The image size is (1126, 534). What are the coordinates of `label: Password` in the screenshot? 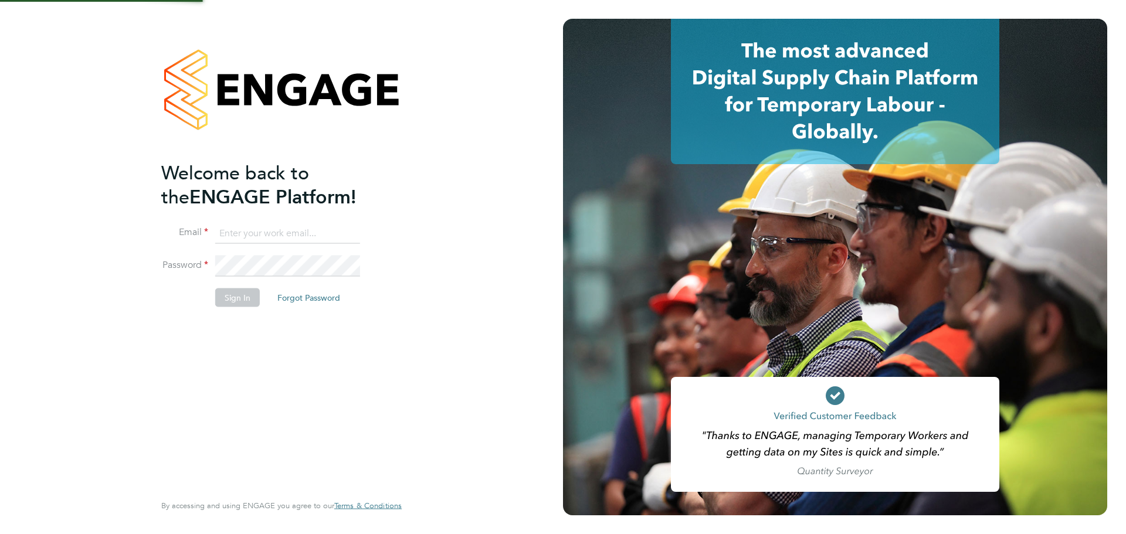 It's located at (185, 265).